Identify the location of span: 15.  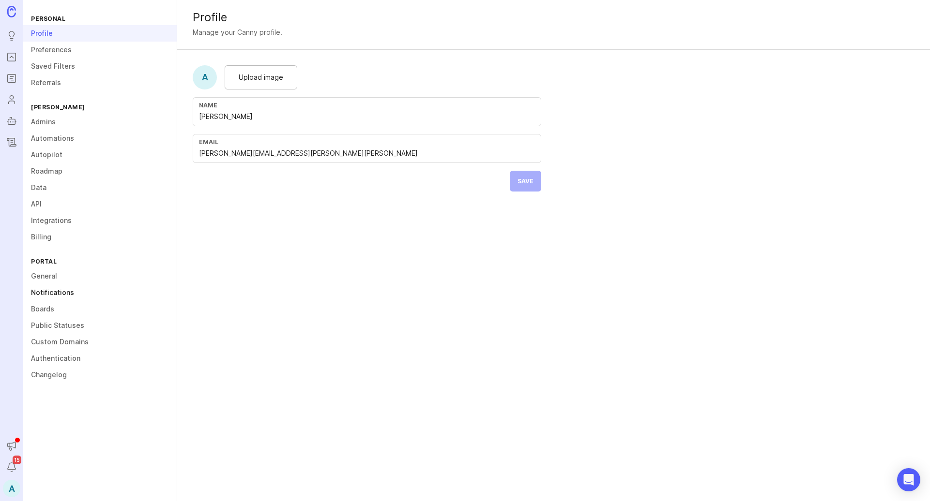
(17, 460).